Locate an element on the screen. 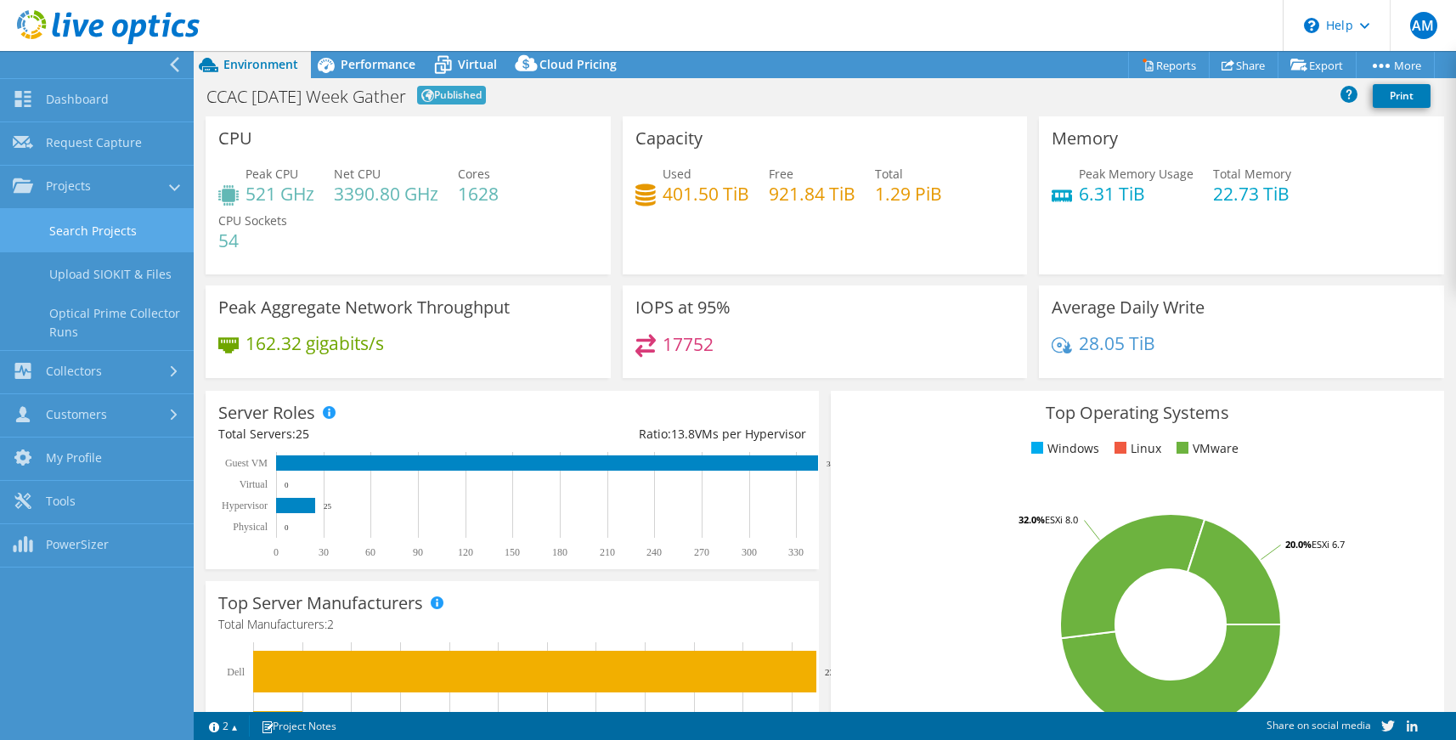 This screenshot has width=1456, height=740. tspan: ESXi 8.0 is located at coordinates (1061, 519).